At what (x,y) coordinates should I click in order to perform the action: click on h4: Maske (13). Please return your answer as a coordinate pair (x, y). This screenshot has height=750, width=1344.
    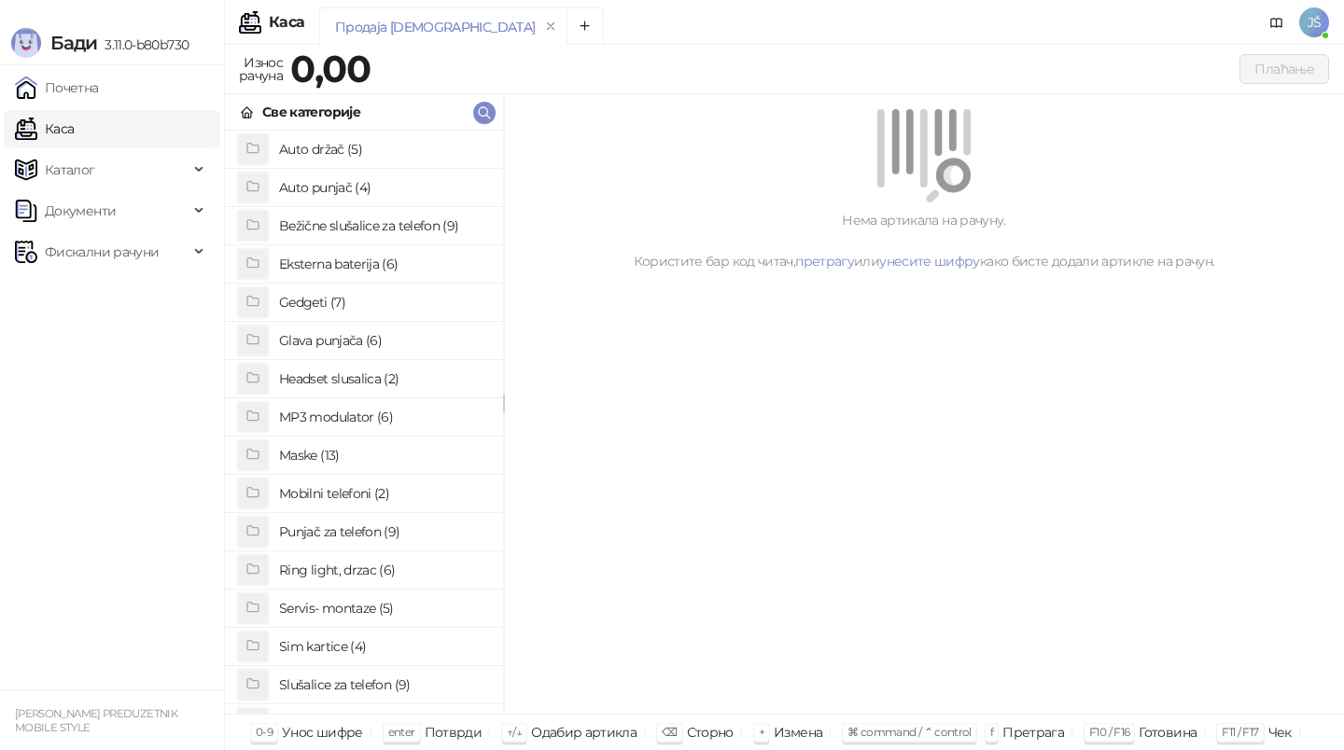
    Looking at the image, I should click on (383, 455).